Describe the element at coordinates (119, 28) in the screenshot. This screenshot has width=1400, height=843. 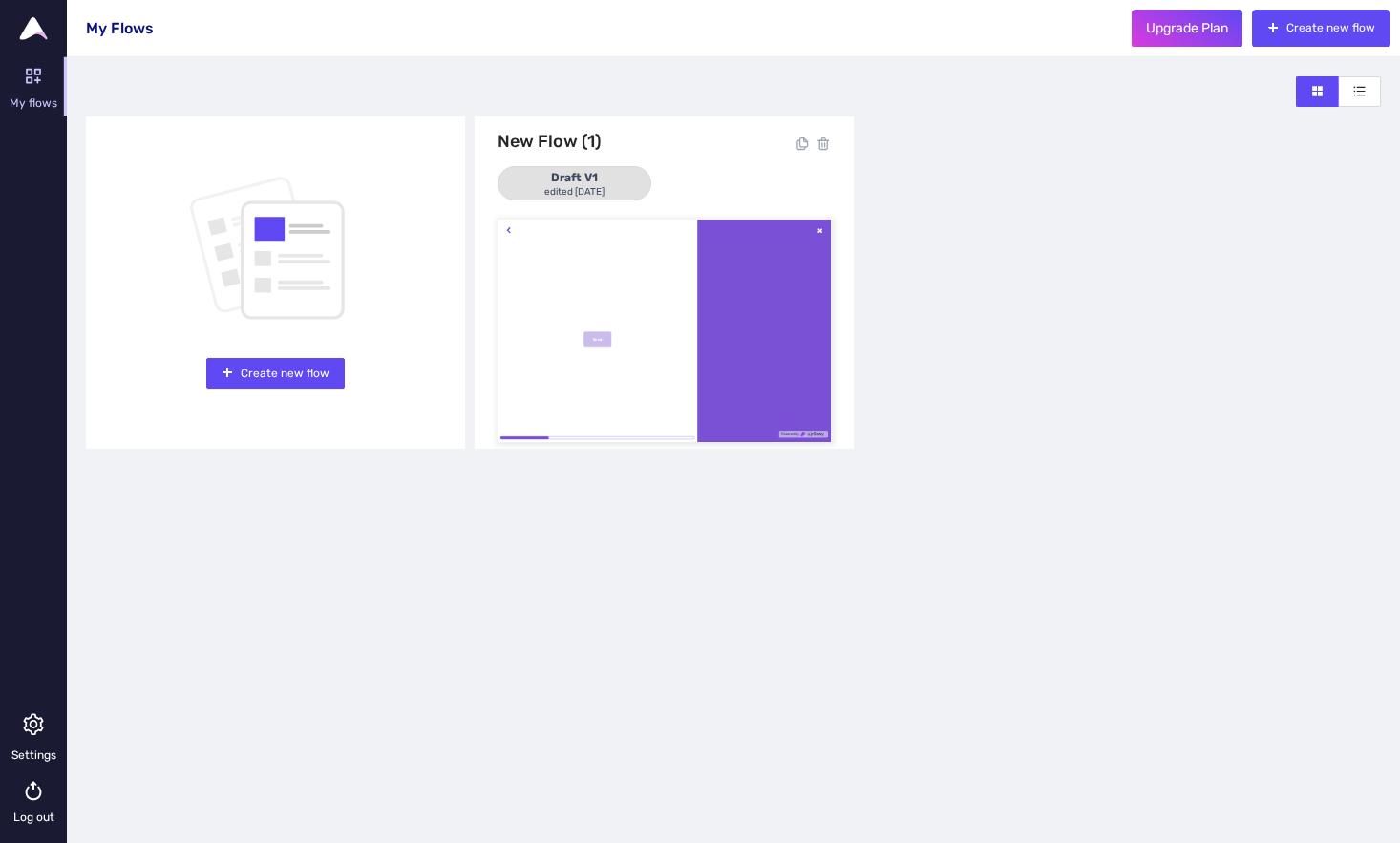
I see `span: My Flows` at that location.